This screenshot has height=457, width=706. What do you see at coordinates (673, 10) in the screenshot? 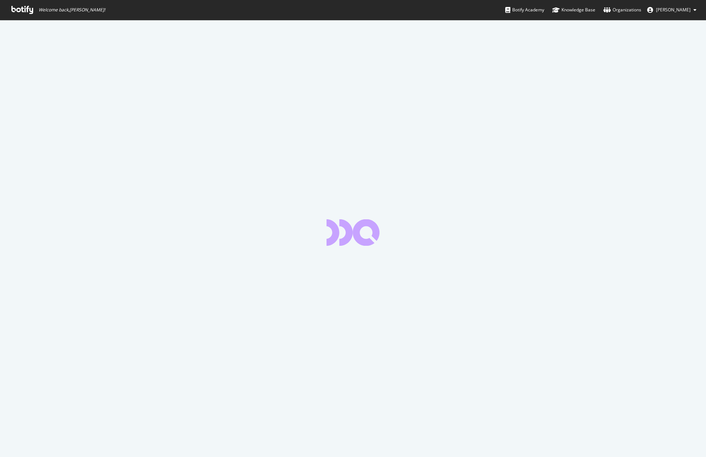
I see `span: Mihir Naik` at bounding box center [673, 10].